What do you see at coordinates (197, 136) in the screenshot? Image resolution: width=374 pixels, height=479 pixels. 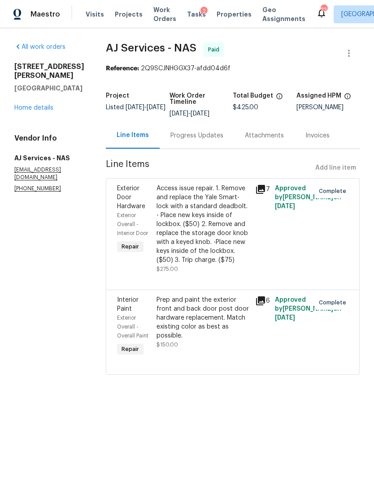 I see `div: Progress Updates` at bounding box center [197, 136].